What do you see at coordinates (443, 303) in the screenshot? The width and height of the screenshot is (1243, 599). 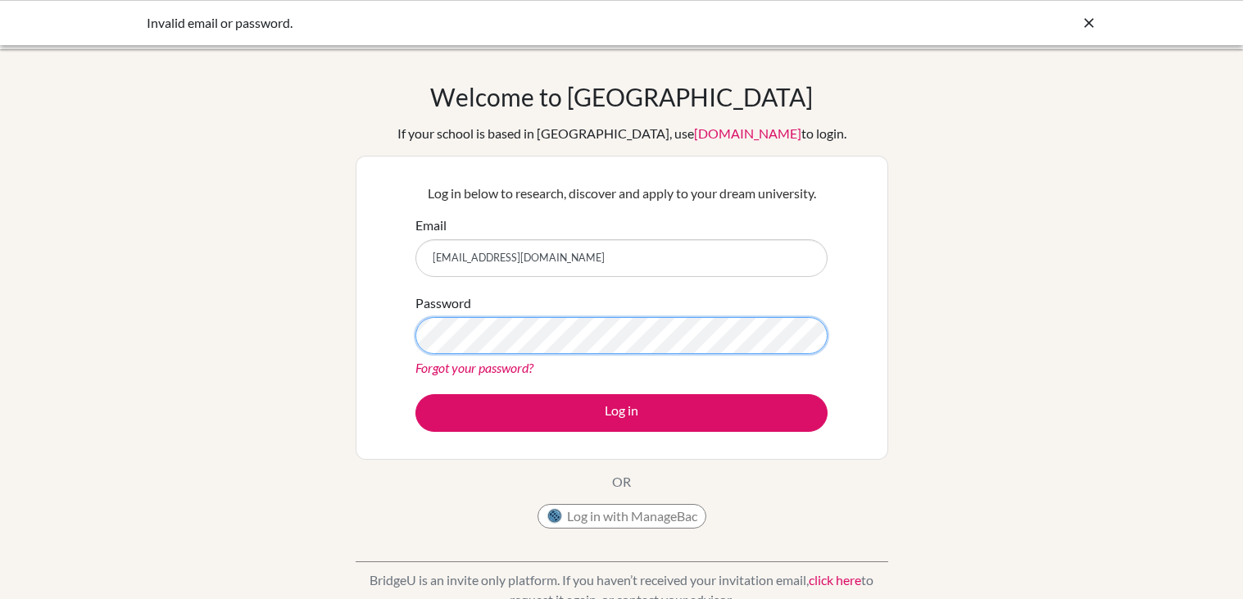 I see `label: Password` at bounding box center [443, 303].